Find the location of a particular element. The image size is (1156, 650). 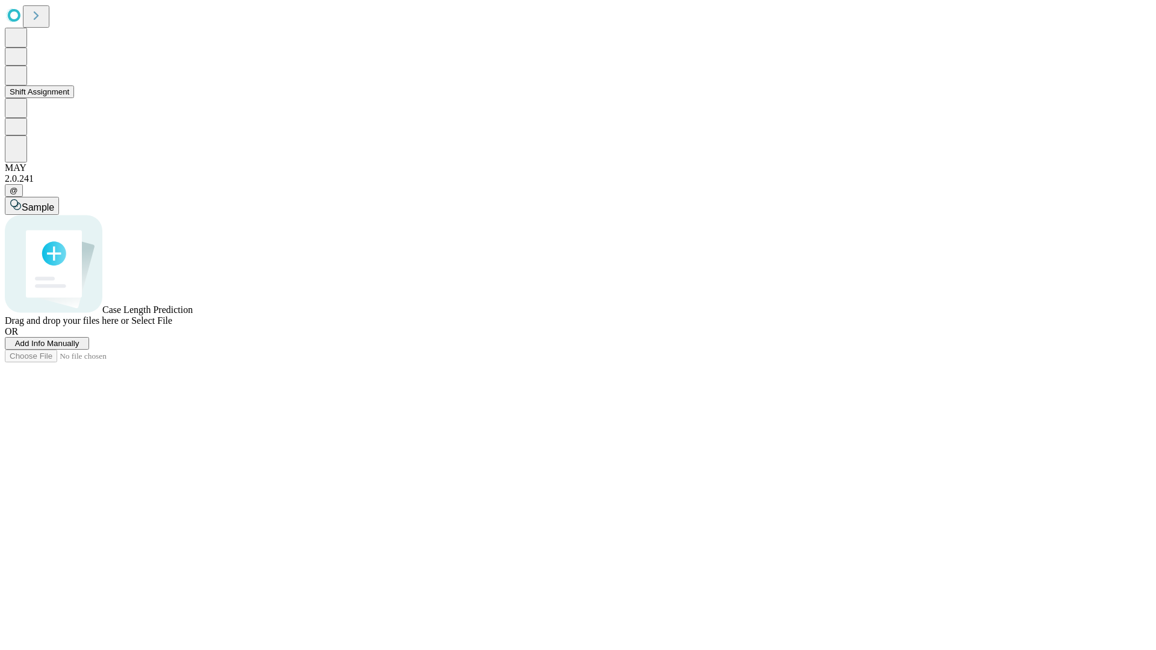

span: Sample is located at coordinates (38, 207).